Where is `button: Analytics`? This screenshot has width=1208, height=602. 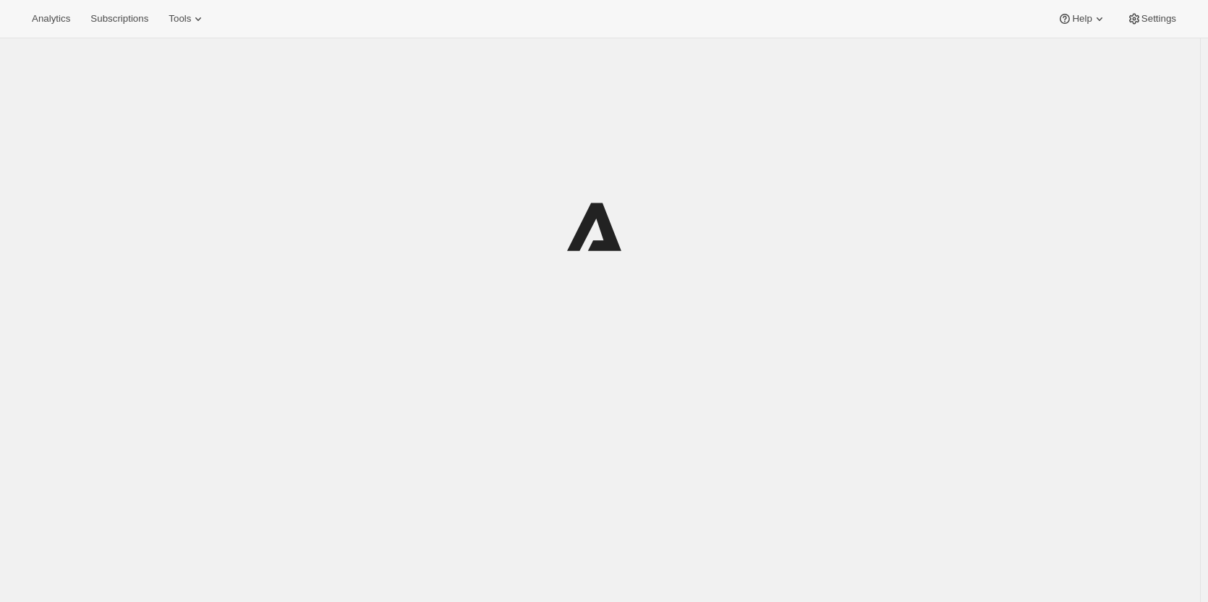
button: Analytics is located at coordinates (51, 19).